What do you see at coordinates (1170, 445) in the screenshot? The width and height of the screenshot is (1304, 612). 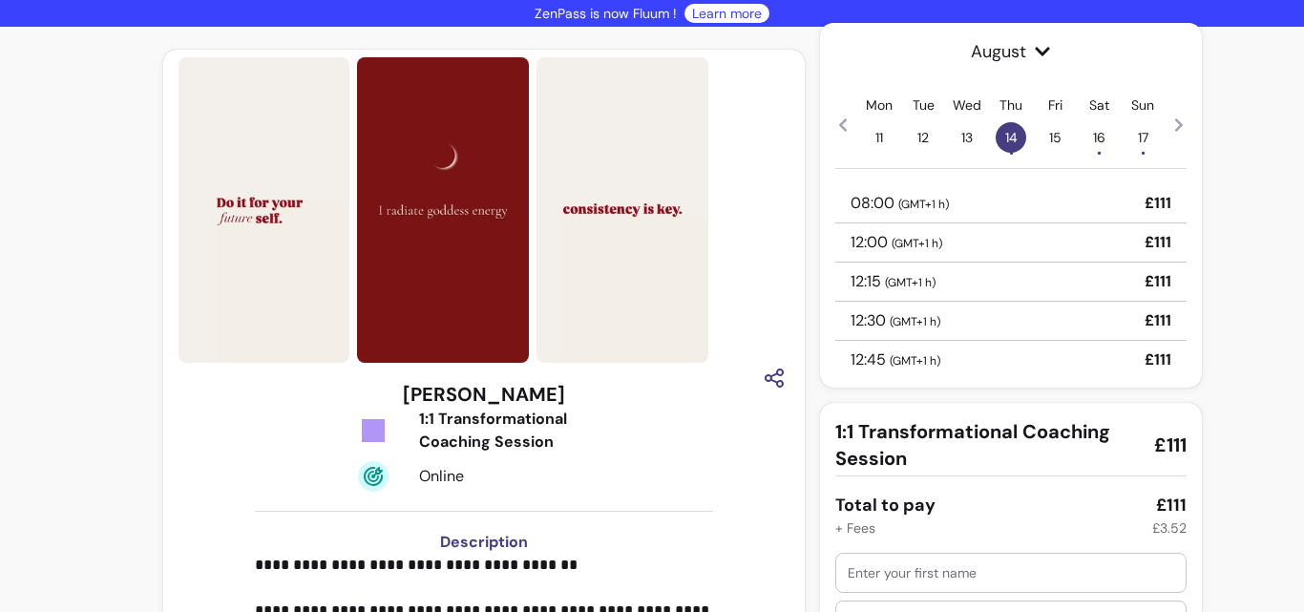 I see `span: £111` at bounding box center [1170, 445].